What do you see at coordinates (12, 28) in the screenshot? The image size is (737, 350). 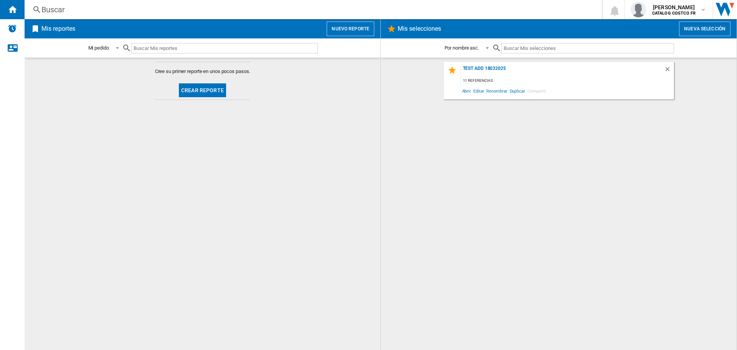 I see `img: alerts-logo.svg` at bounding box center [12, 28].